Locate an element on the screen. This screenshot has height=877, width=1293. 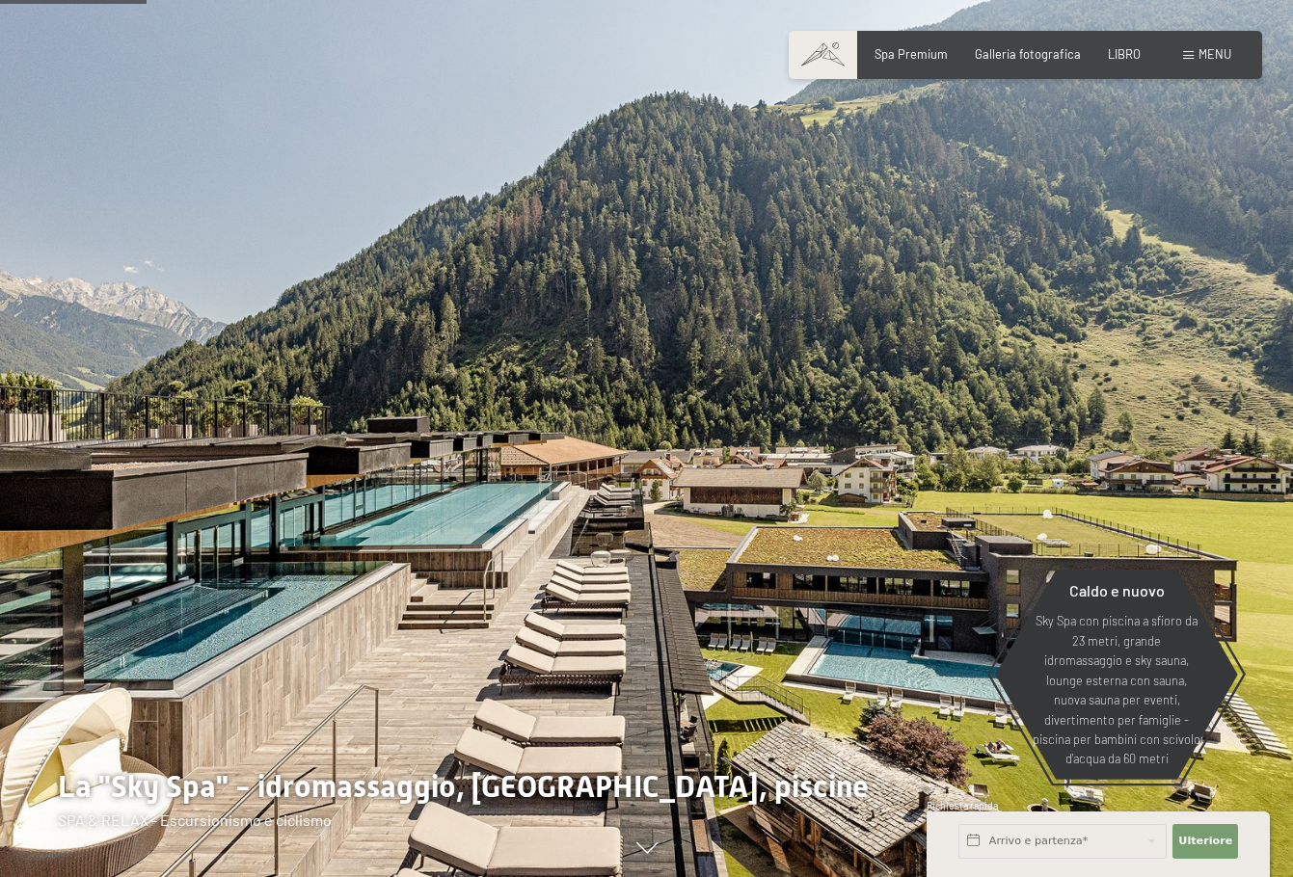
font: Caldo e nuovo is located at coordinates (1116, 590).